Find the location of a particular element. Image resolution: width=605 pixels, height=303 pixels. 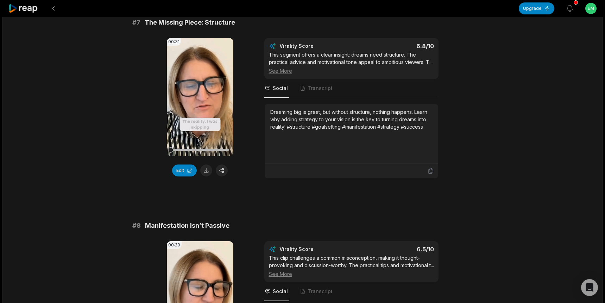

span: # 8 is located at coordinates (137, 226).